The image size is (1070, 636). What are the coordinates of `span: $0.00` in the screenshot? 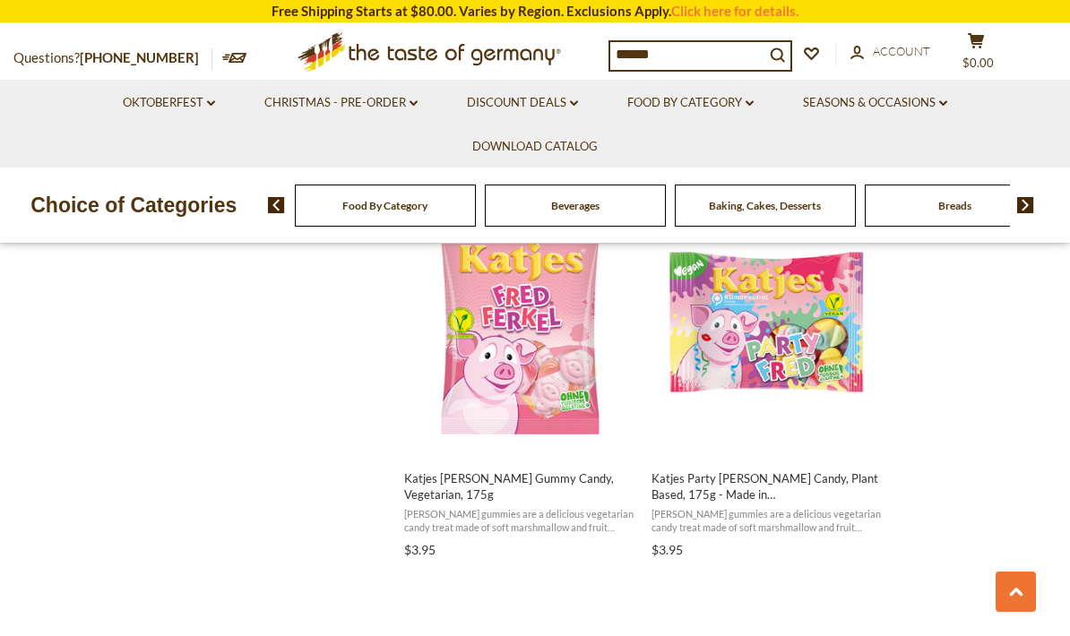 It's located at (978, 63).